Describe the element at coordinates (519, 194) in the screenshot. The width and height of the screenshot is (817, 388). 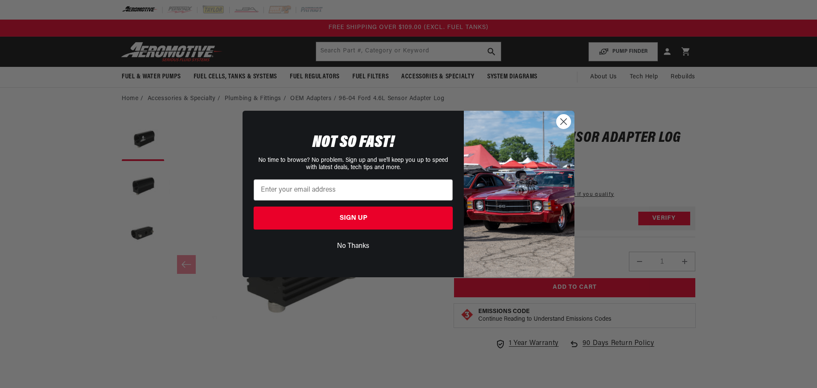
I see `img: 85cdd541-2605-488b-b08c-a5ee7b438a35.jpeg` at that location.